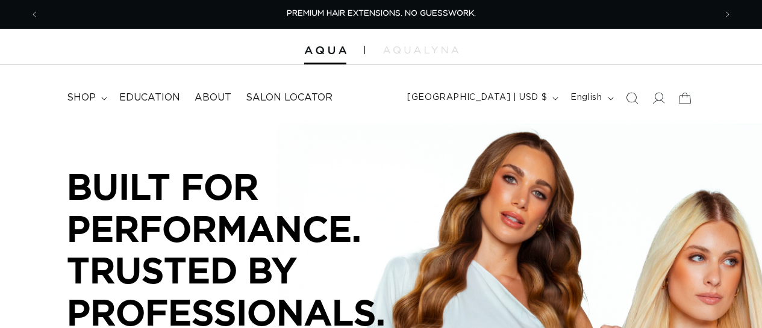 The width and height of the screenshot is (762, 328). I want to click on span: Salon Locator, so click(289, 98).